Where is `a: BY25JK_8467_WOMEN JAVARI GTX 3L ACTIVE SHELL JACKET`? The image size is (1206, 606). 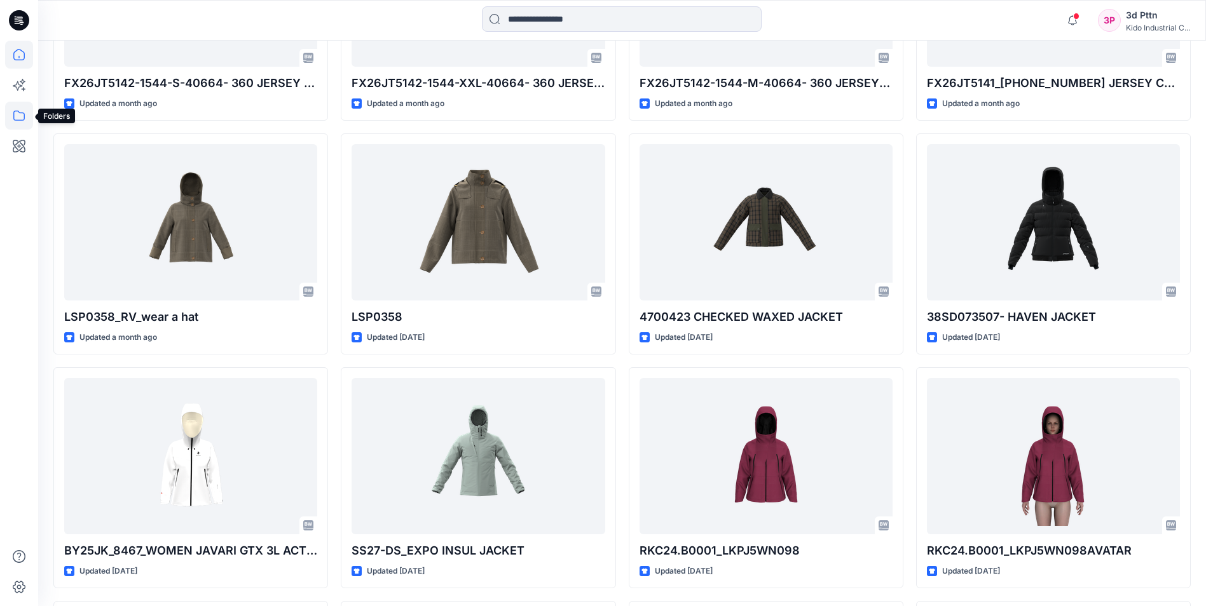
a: BY25JK_8467_WOMEN JAVARI GTX 3L ACTIVE SHELL JACKET is located at coordinates (191, 456).